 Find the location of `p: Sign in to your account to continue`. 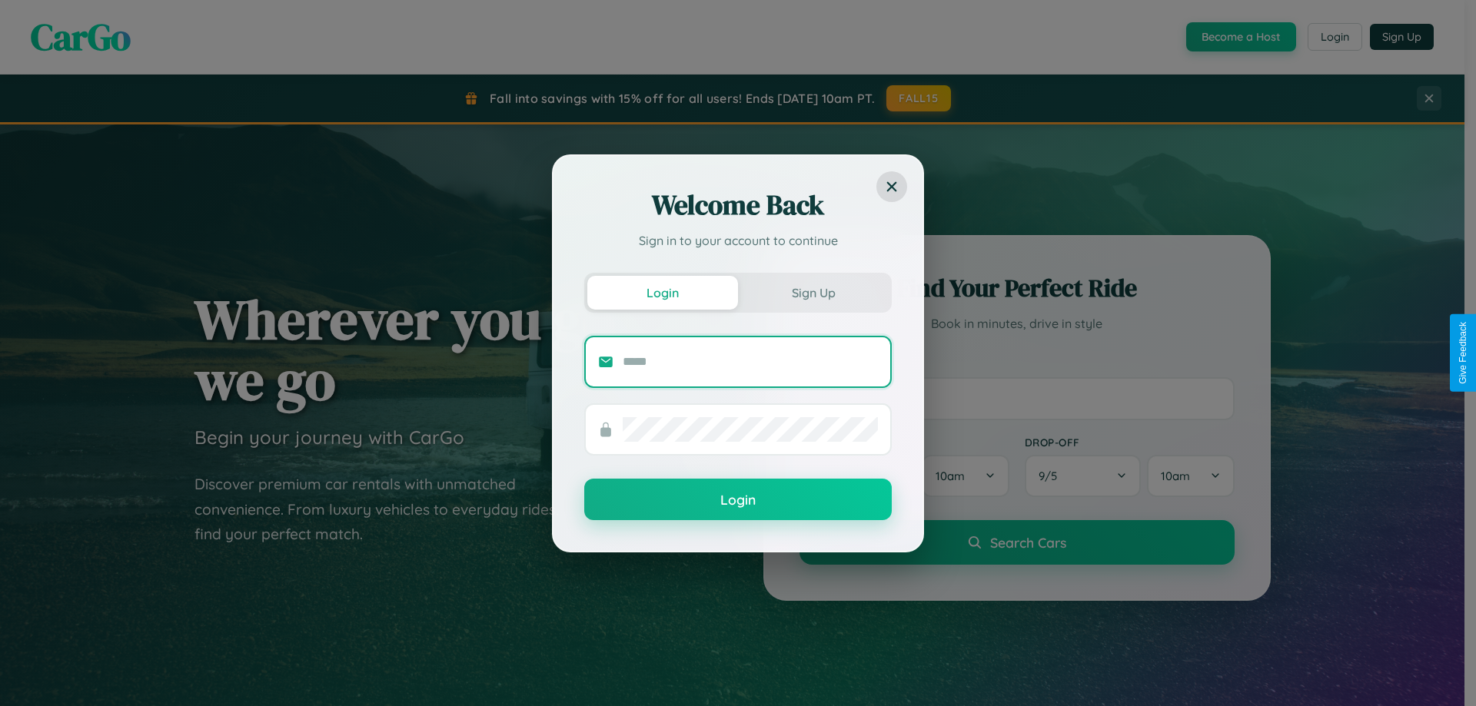

p: Sign in to your account to continue is located at coordinates (738, 241).